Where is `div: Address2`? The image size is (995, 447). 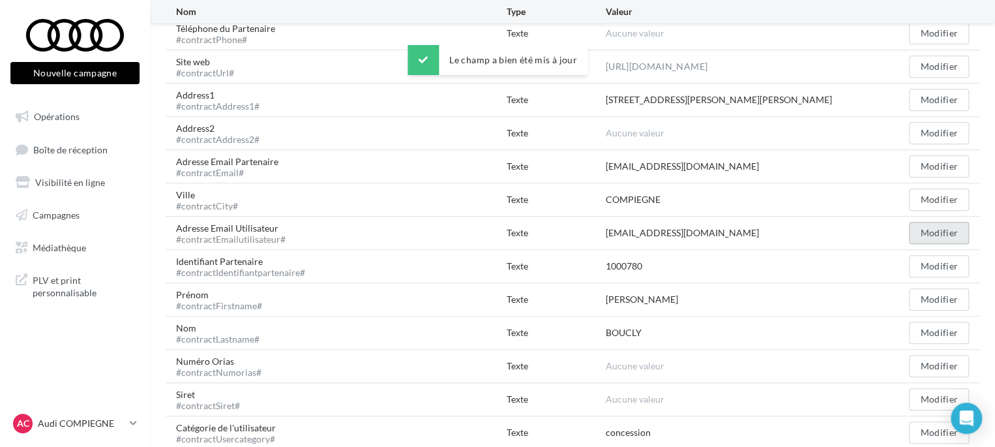
div: Address2 is located at coordinates (223, 133).